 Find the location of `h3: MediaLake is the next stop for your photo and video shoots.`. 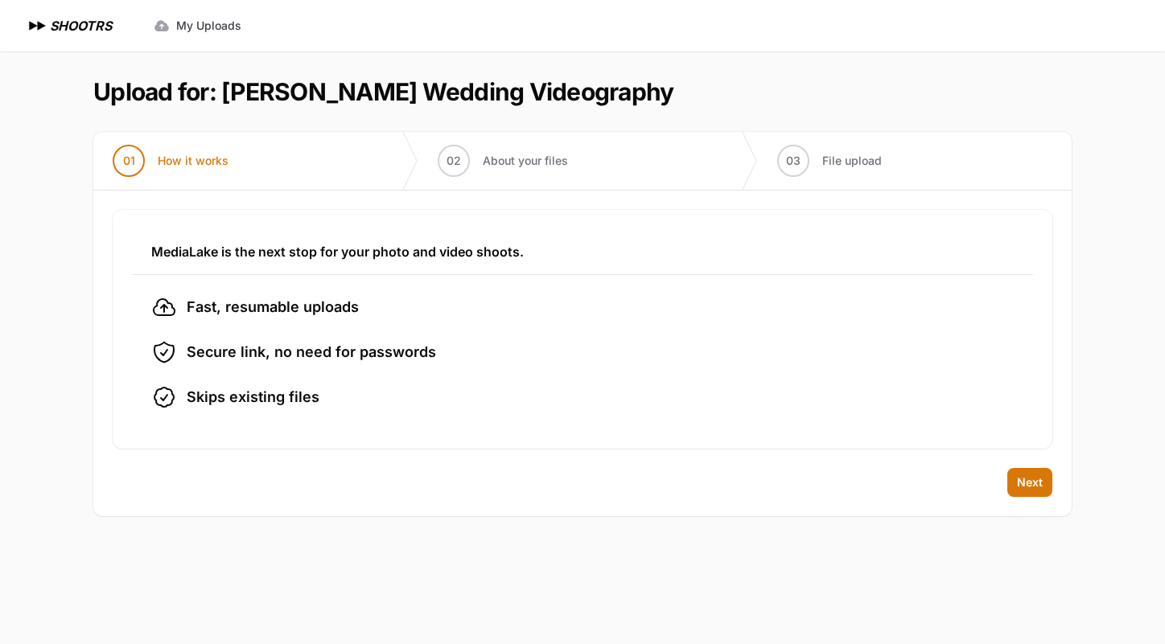

h3: MediaLake is the next stop for your photo and video shoots. is located at coordinates (582, 252).